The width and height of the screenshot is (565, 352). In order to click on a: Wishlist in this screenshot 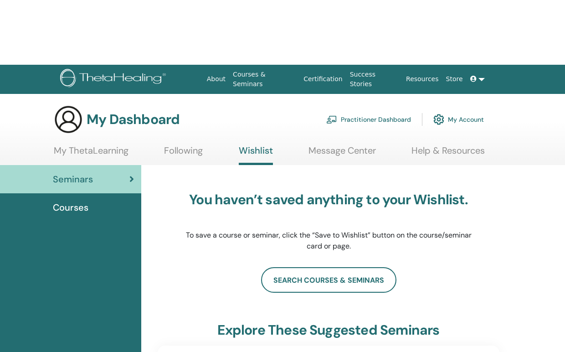, I will do `click(256, 155)`.